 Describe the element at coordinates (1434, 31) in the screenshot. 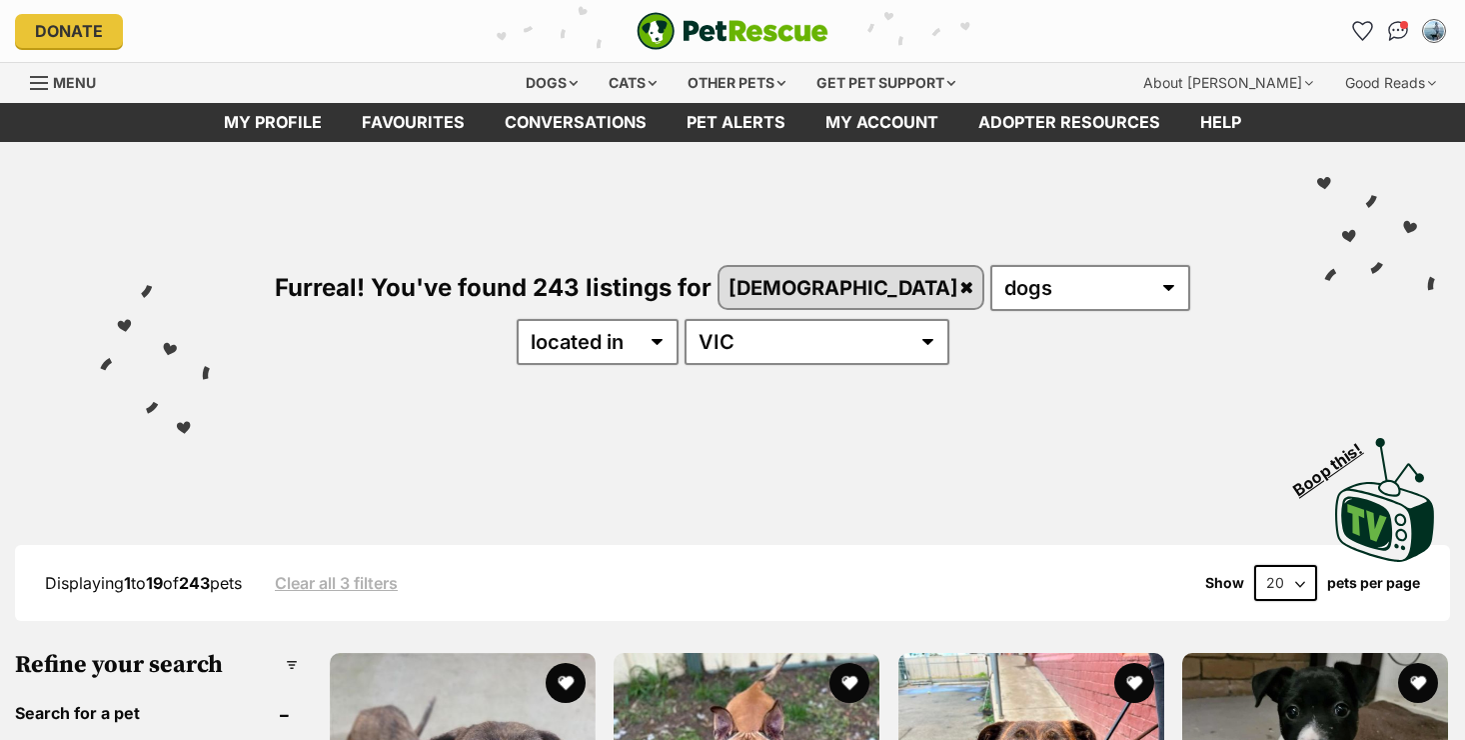

I see `img: Tracee Hutchison profile pic` at that location.